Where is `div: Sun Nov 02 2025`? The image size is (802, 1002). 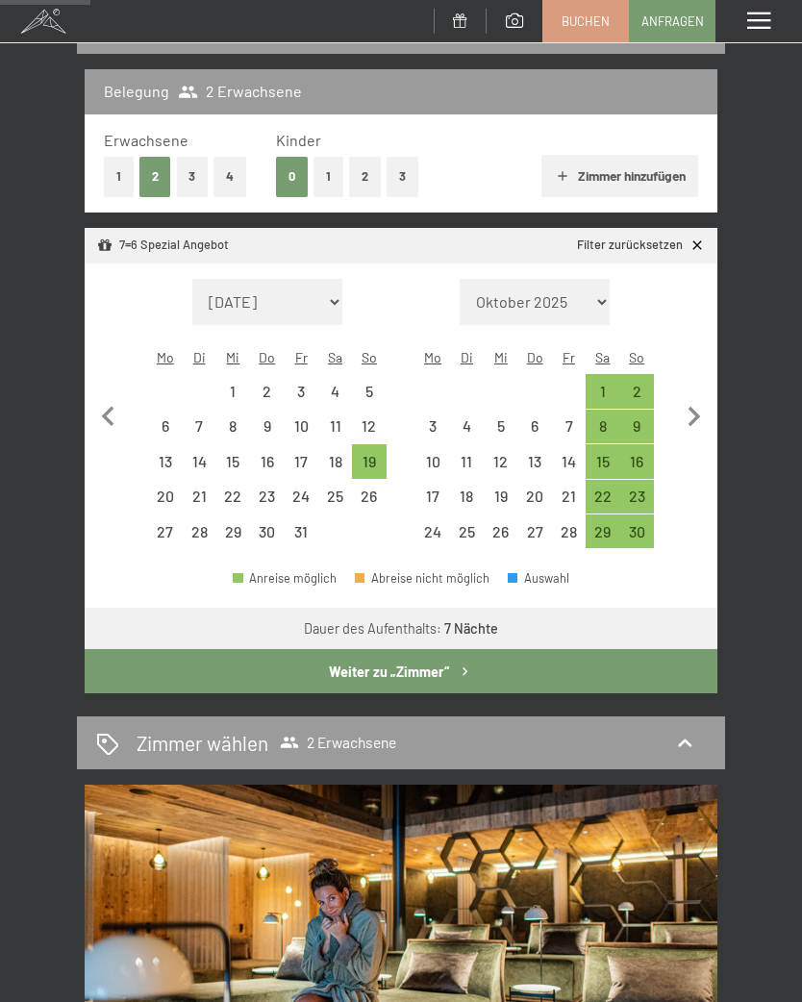
div: Sun Nov 02 2025 is located at coordinates (637, 390).